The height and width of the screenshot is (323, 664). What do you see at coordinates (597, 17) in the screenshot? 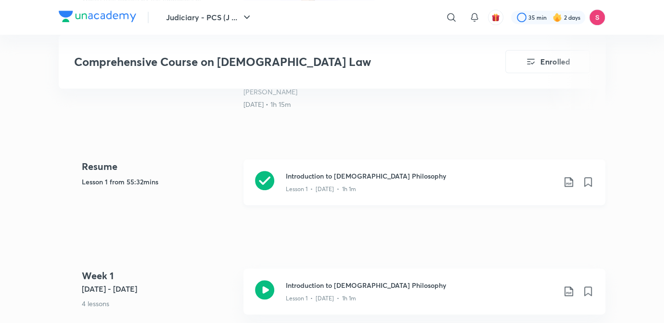
I see `img: Sandeep Kumar` at bounding box center [597, 17].